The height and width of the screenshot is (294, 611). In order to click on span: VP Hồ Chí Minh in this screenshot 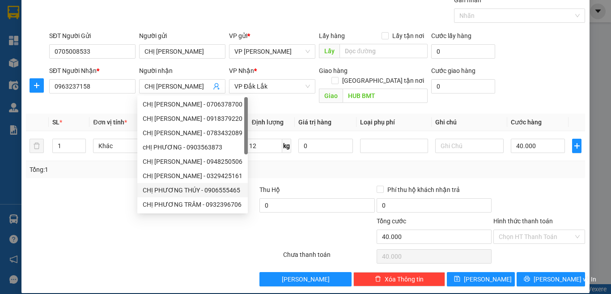, I will do `click(272, 51)`.